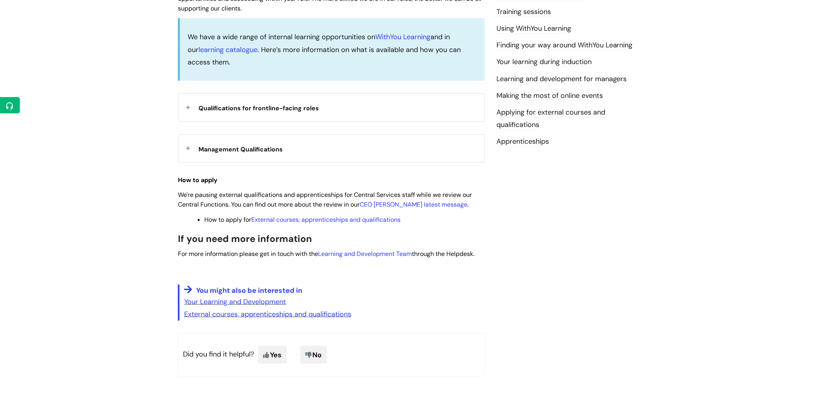  What do you see at coordinates (302, 219) in the screenshot?
I see `span: How to apply for` at bounding box center [302, 219].